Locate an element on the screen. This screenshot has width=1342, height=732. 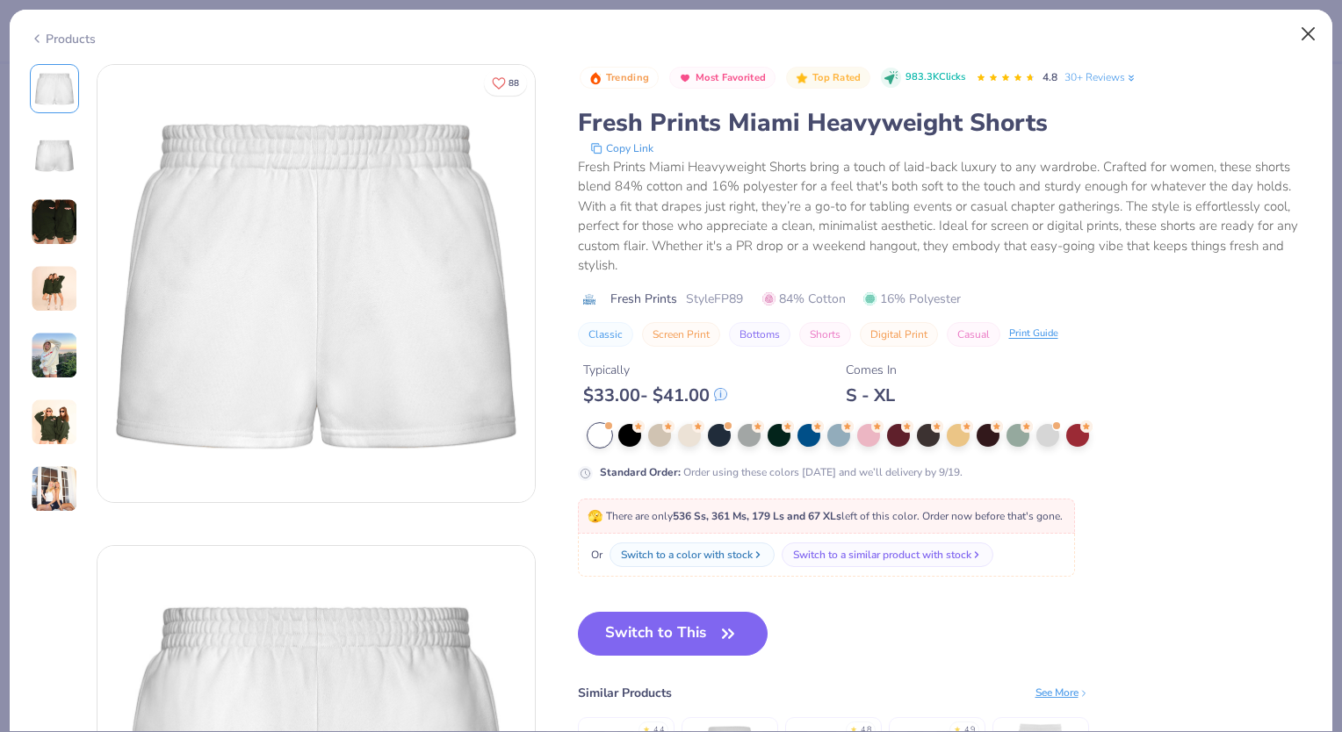
div: Print Guide is located at coordinates (1034, 334).